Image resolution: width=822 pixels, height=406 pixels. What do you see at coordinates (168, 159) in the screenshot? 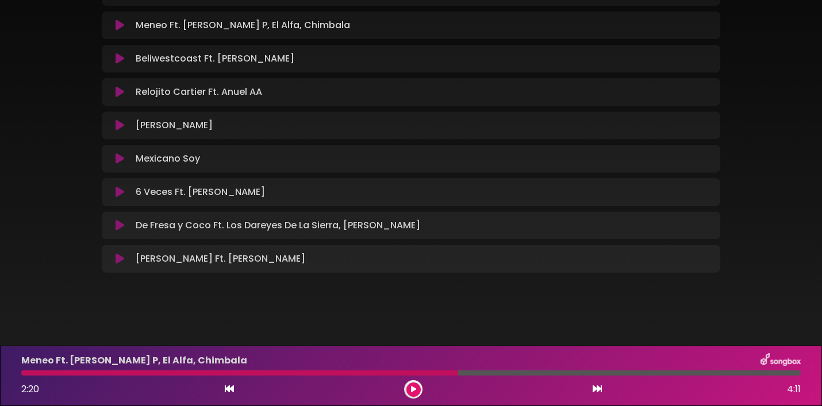
I see `p: Mexicano Soy` at bounding box center [168, 159].